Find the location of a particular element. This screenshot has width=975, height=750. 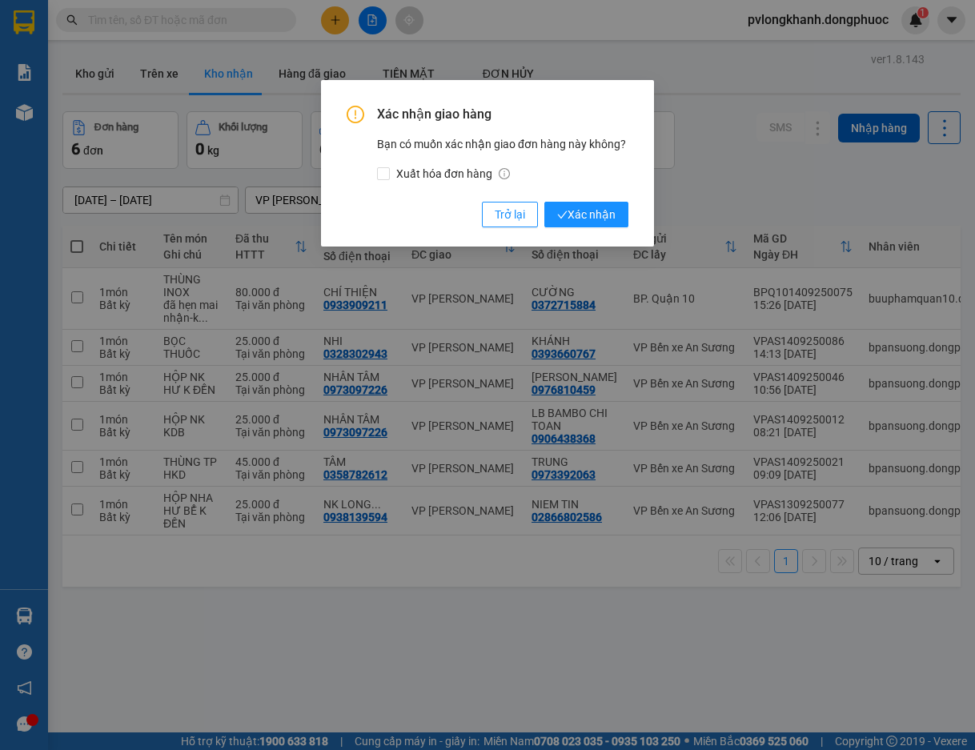

button: checkXác nhận is located at coordinates (586, 214).